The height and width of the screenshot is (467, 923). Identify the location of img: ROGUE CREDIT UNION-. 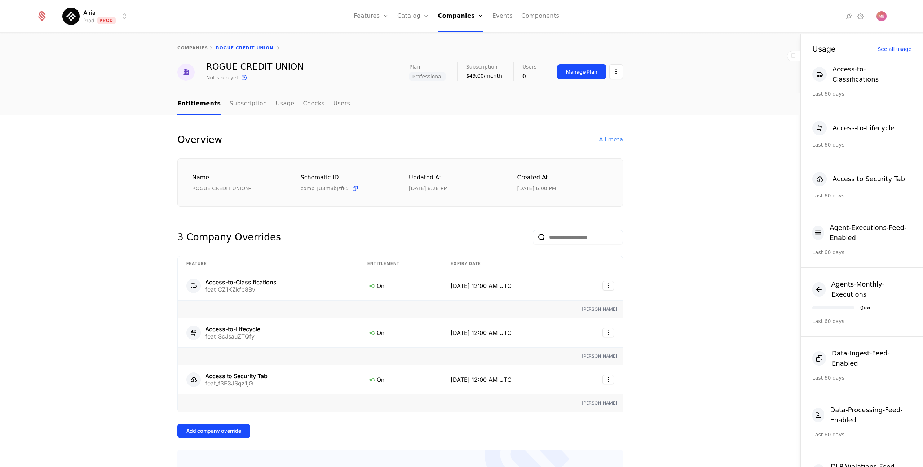
(186, 72).